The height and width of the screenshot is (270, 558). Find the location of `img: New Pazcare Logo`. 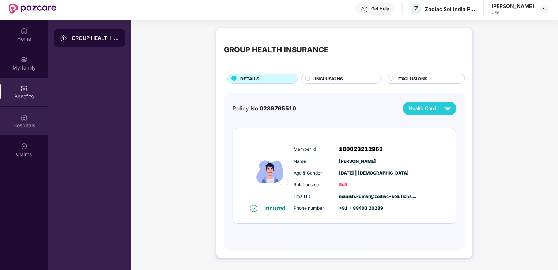

img: New Pazcare Logo is located at coordinates (33, 9).